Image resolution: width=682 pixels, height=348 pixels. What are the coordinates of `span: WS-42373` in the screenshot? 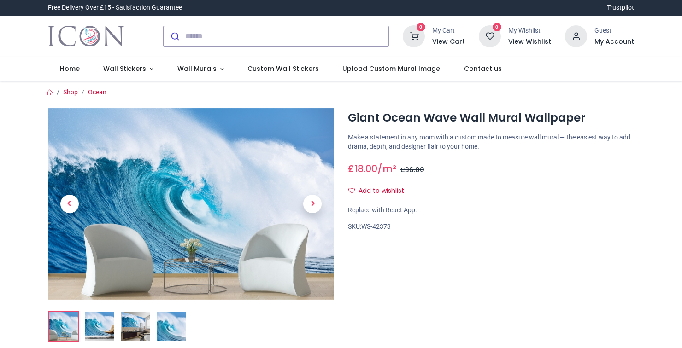 It's located at (376, 227).